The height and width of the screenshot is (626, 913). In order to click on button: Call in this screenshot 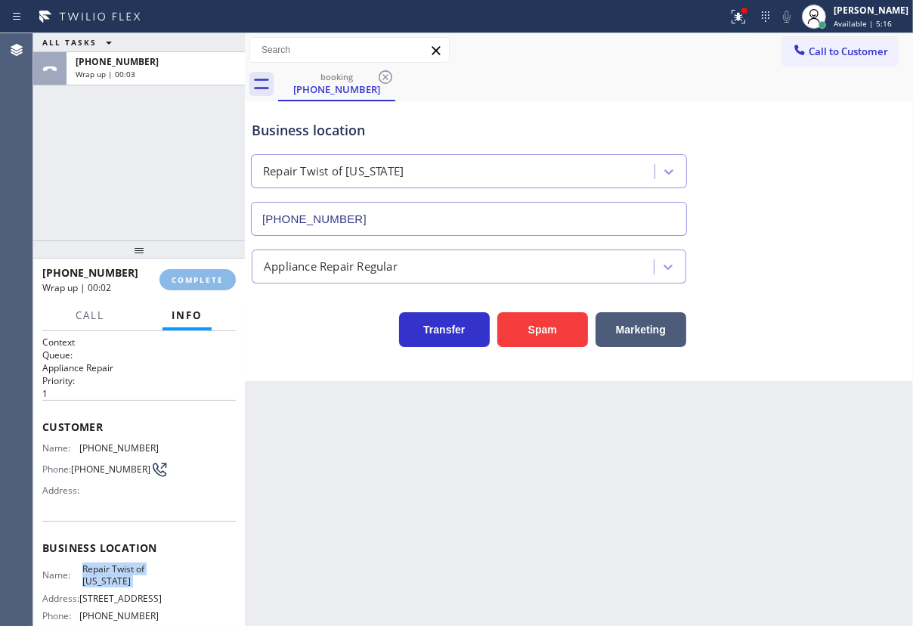, I will do `click(90, 315)`.